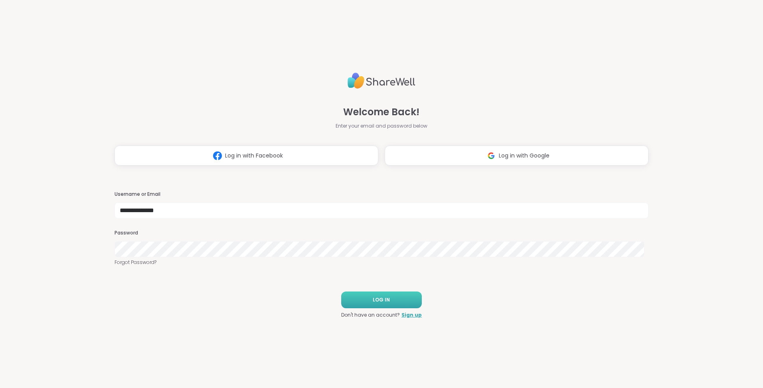 This screenshot has width=763, height=388. Describe the element at coordinates (382, 233) in the screenshot. I see `h3: Password` at that location.